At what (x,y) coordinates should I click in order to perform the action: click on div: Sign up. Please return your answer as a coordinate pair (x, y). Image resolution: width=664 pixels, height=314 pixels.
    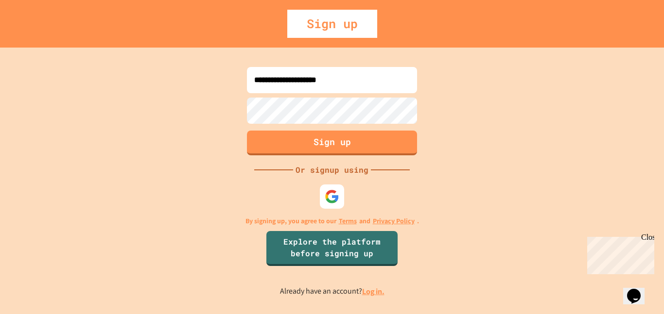
    Looking at the image, I should click on (332, 24).